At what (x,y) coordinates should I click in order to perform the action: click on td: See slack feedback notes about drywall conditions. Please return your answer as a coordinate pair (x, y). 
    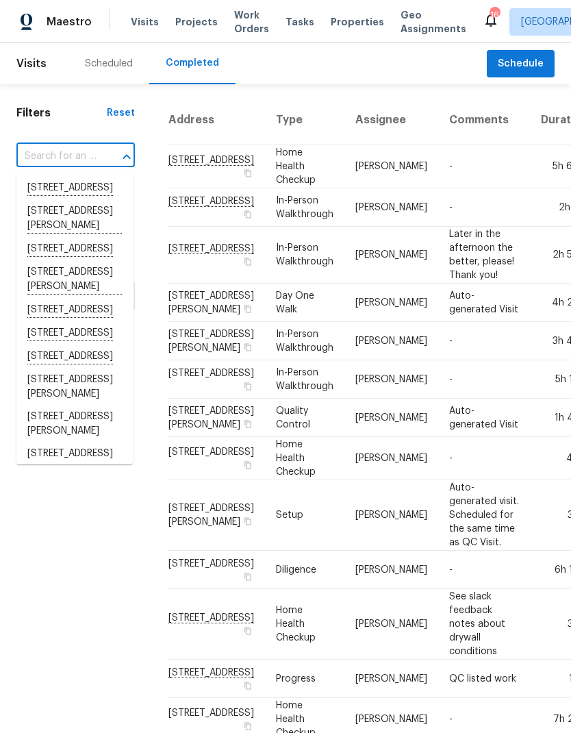
    Looking at the image, I should click on (484, 624).